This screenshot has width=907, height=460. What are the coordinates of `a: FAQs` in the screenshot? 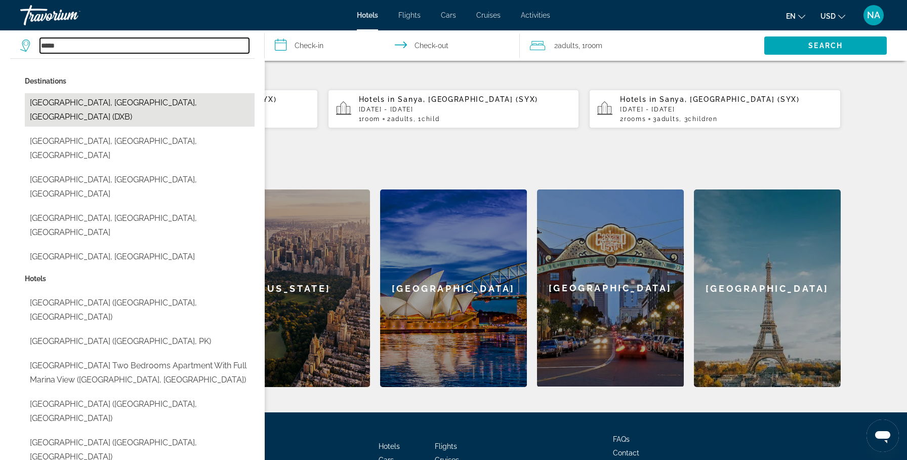 It's located at (621, 439).